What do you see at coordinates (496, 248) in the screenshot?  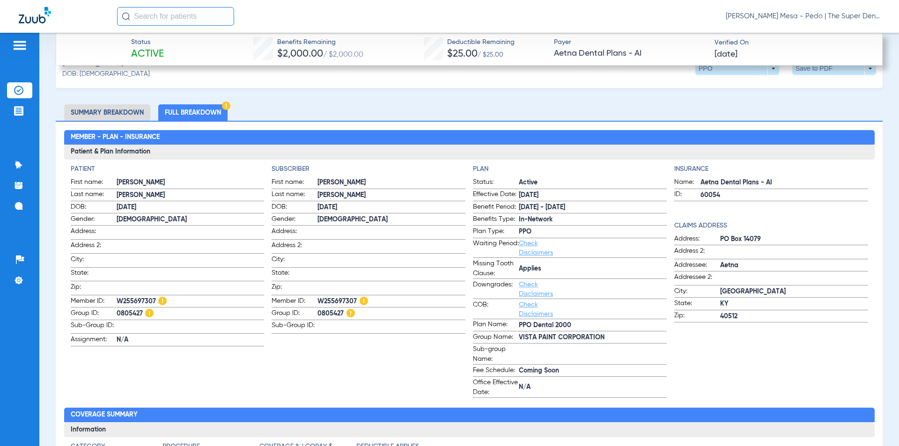 I see `span: Waiting Period:` at bounding box center [496, 248].